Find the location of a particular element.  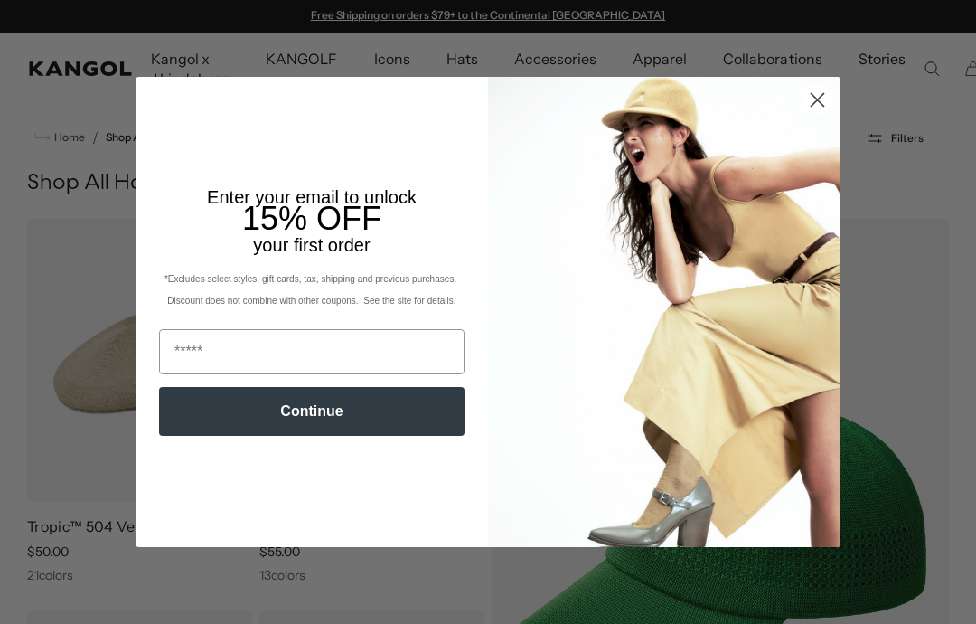

span: 15% OFF is located at coordinates (312, 218).